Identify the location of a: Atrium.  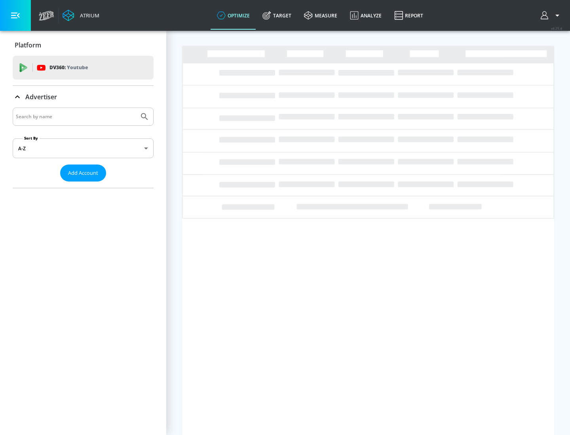
(81, 15).